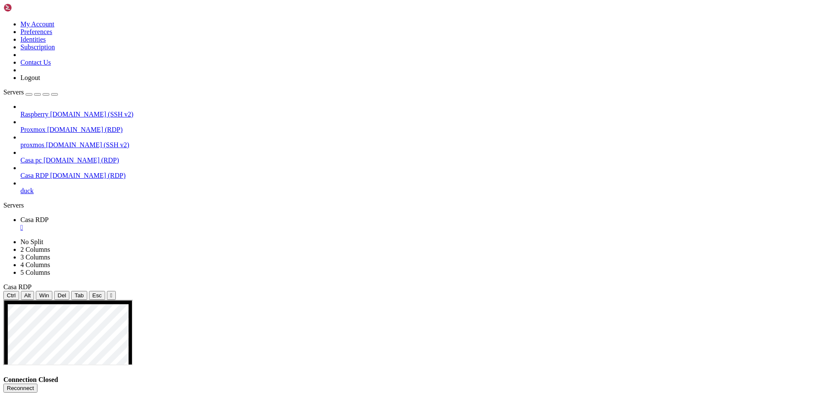 The height and width of the screenshot is (393, 814). What do you see at coordinates (415, 187) in the screenshot?
I see `li: duck` at bounding box center [415, 187].